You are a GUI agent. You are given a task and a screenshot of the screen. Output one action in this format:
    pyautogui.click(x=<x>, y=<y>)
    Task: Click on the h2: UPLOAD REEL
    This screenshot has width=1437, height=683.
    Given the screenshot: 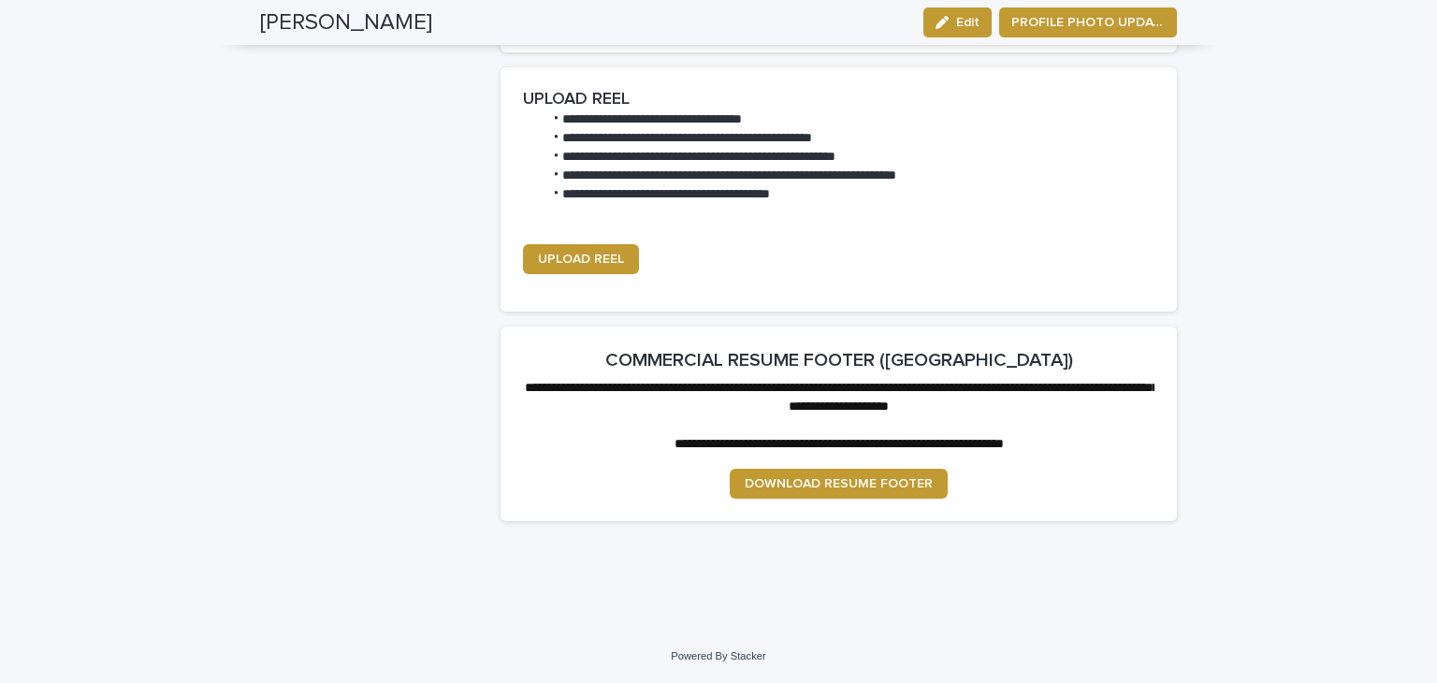 What is the action you would take?
    pyautogui.click(x=576, y=100)
    